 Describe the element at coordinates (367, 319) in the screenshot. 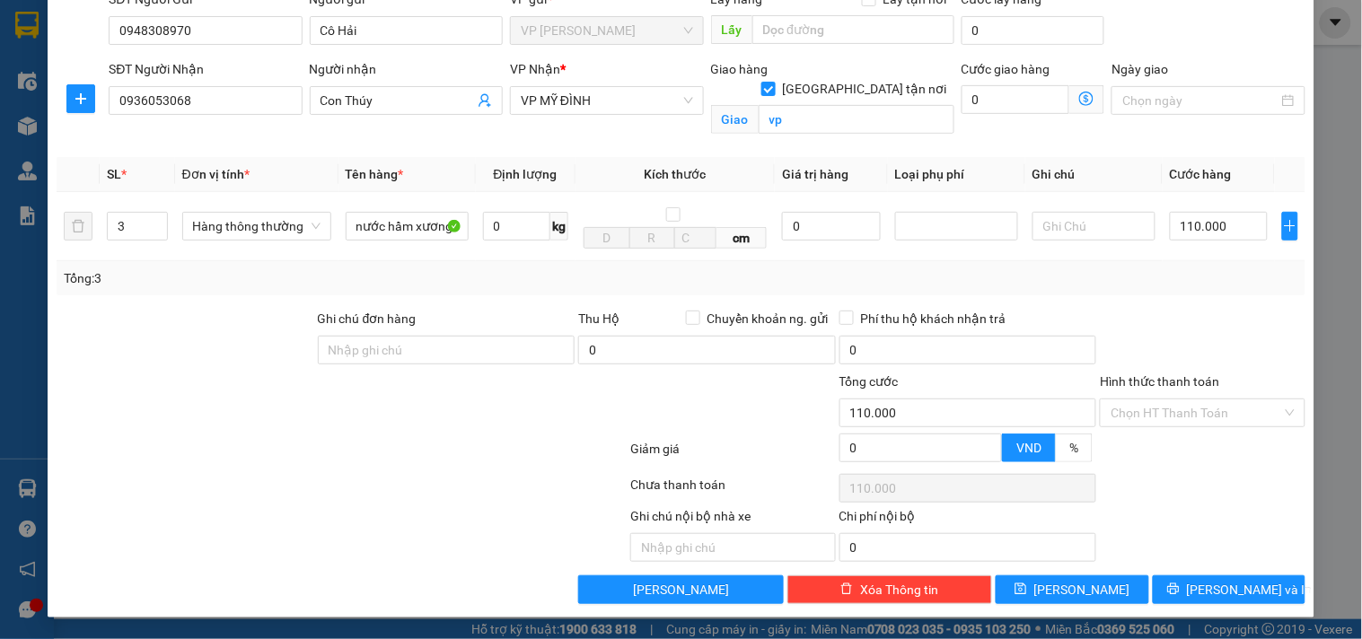

I see `label: Ghi chú đơn hàng` at that location.